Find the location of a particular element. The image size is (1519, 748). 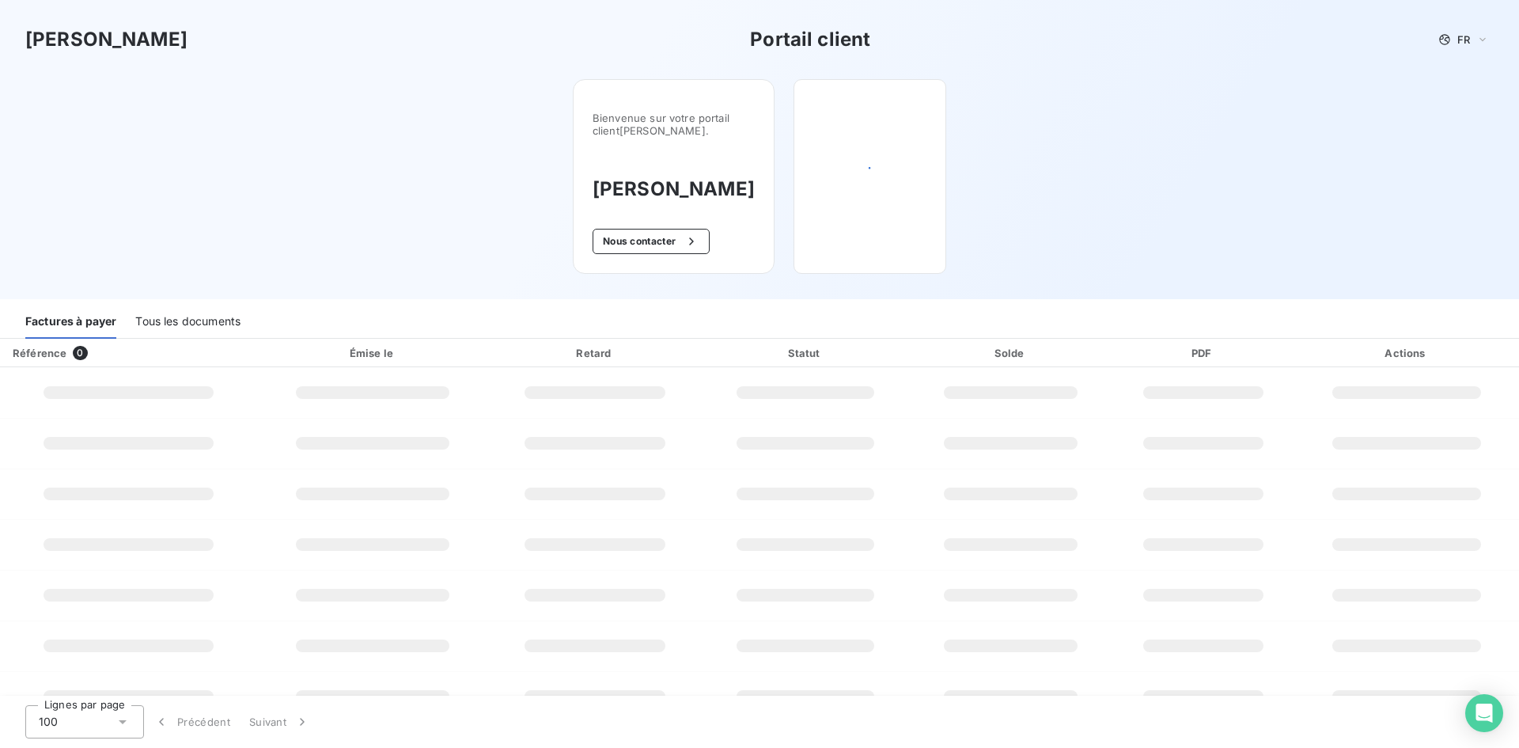

div: Retard is located at coordinates (595, 353).